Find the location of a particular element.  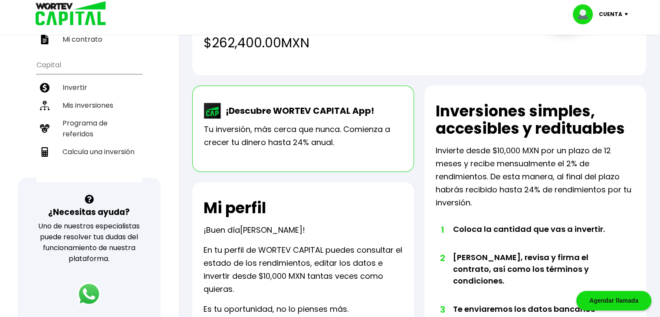

img: logos_whatsapp-icon.242b2217.svg is located at coordinates (89, 294).